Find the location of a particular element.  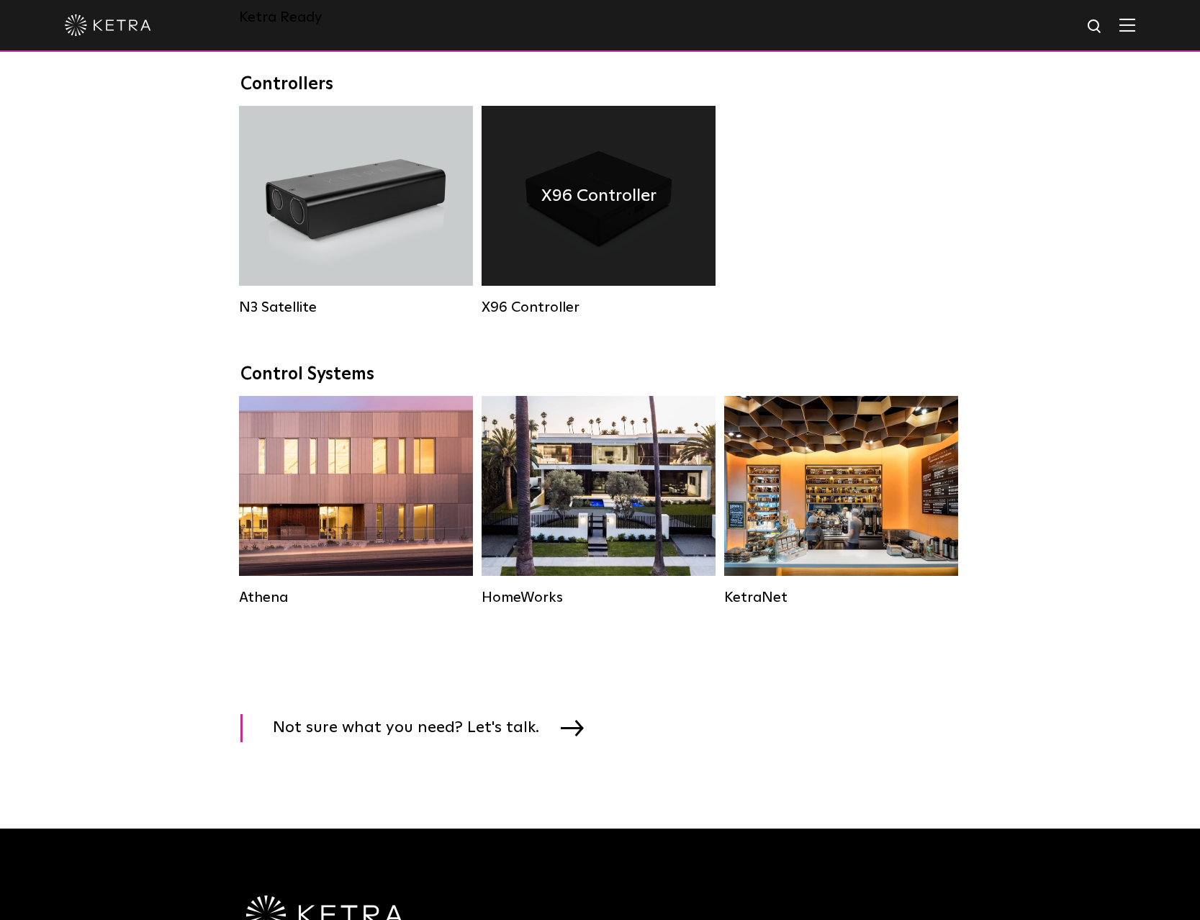

div: Control Systems is located at coordinates (601, 374).